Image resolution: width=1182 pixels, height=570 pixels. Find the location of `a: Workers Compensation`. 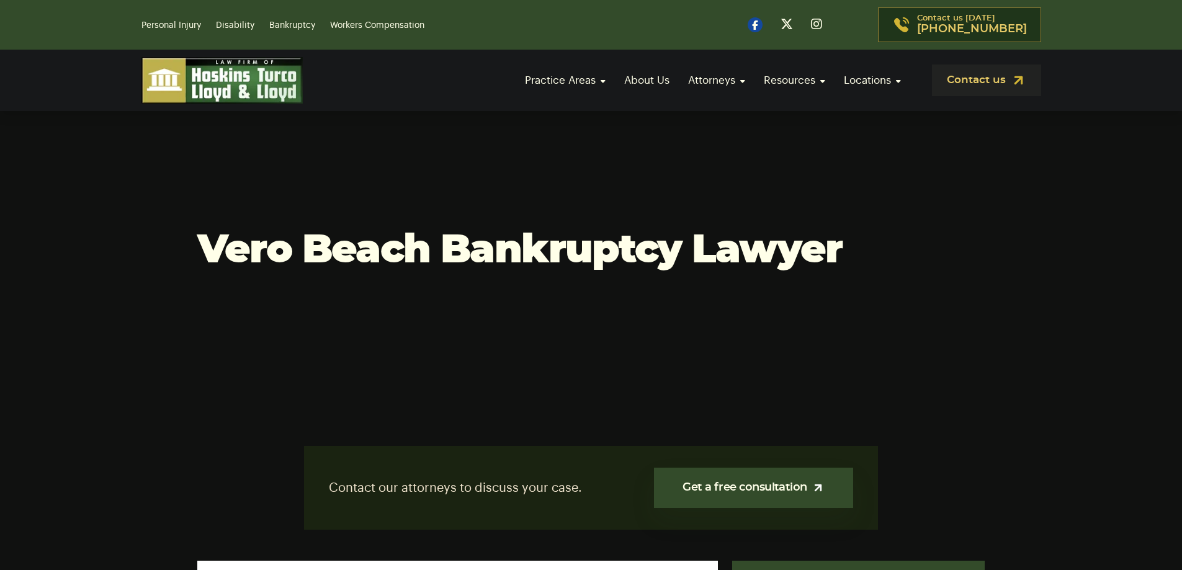

a: Workers Compensation is located at coordinates (377, 25).